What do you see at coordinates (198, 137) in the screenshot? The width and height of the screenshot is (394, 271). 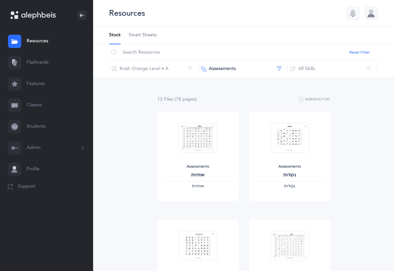 I see `img: Test_Form_-_%D7%90%D7%95%D7%AA%D7%99%D7%95%D7%AA_thumbnail_1703568131.png` at bounding box center [198, 137].